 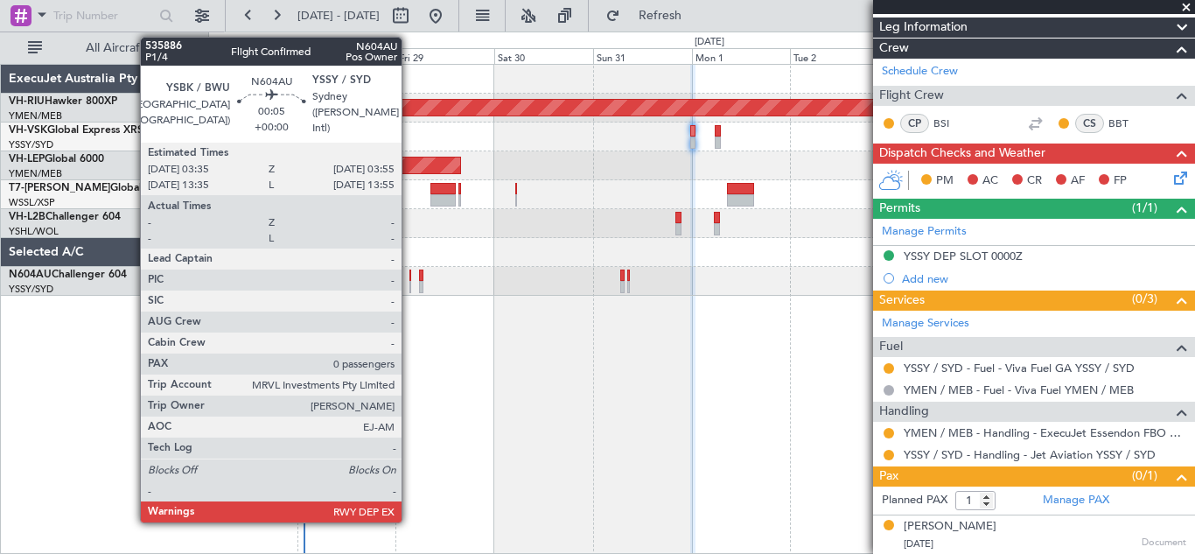 What do you see at coordinates (642, 56) in the screenshot?
I see `div: Sun 31` at bounding box center [642, 56].